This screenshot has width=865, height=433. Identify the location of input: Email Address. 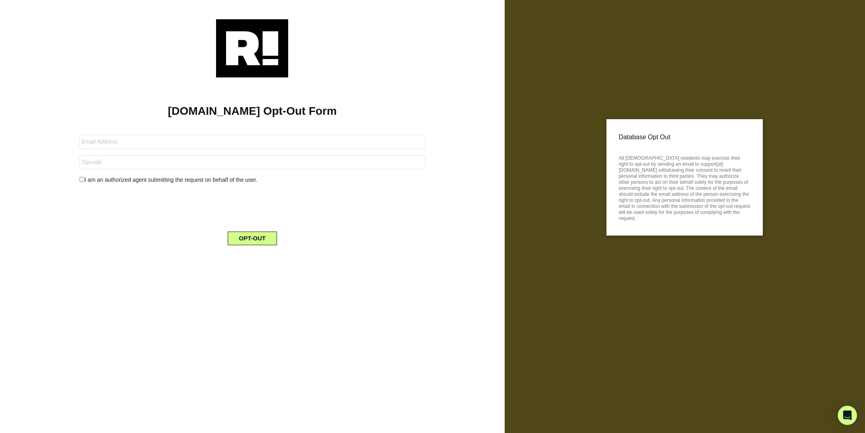
(252, 142).